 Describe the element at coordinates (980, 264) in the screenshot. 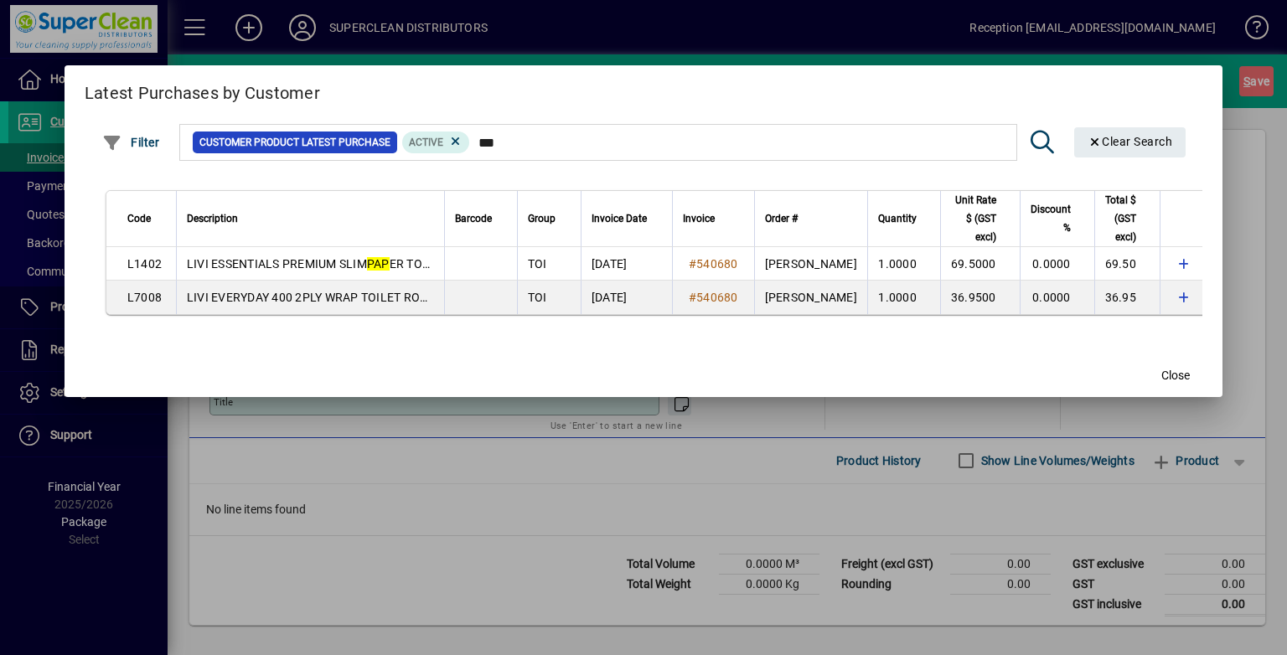

I see `td: 69.5000` at that location.